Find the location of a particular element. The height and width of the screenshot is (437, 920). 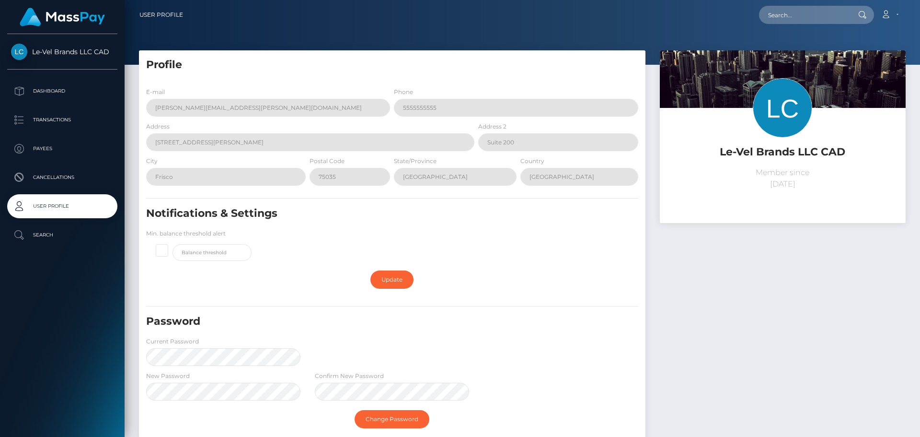

h5: Le-Vel Brands LLC CAD is located at coordinates (783, 152).